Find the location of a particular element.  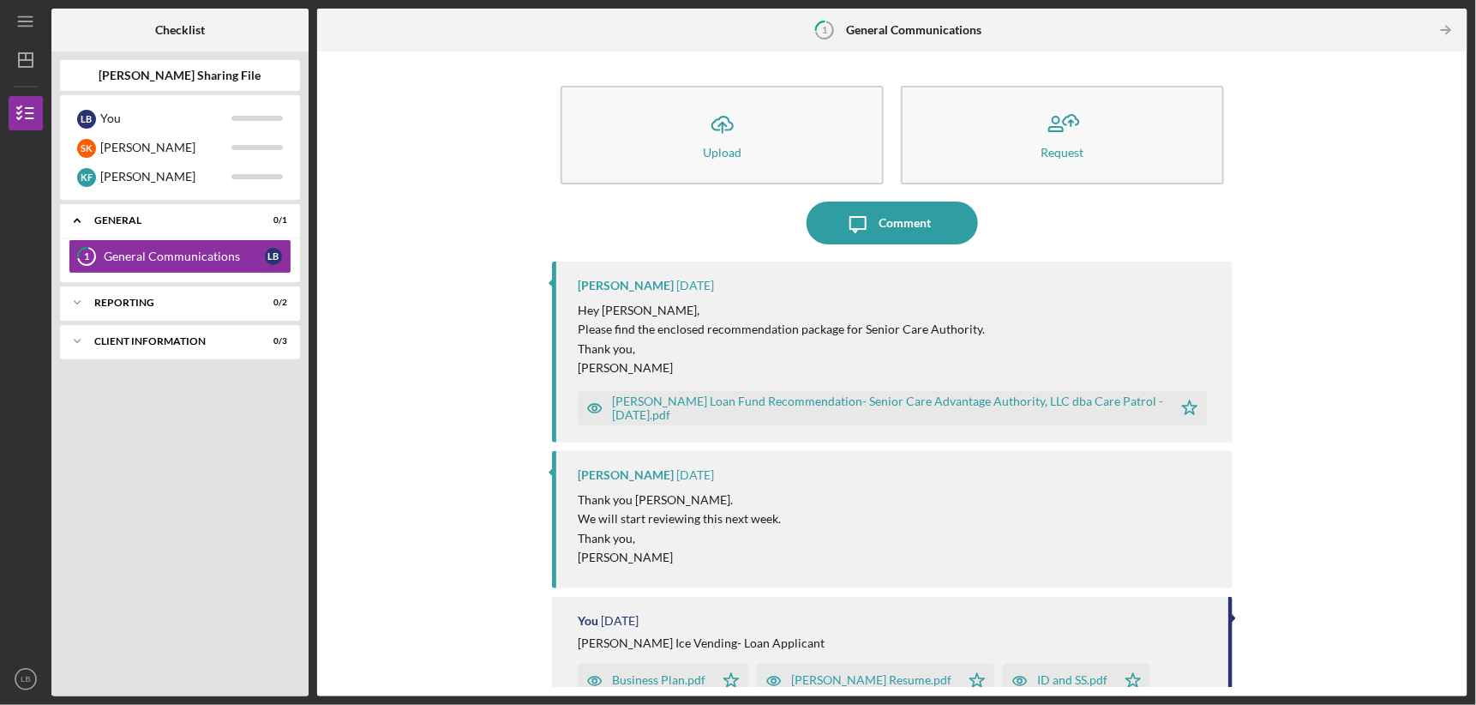

div: Upload is located at coordinates (722, 152).